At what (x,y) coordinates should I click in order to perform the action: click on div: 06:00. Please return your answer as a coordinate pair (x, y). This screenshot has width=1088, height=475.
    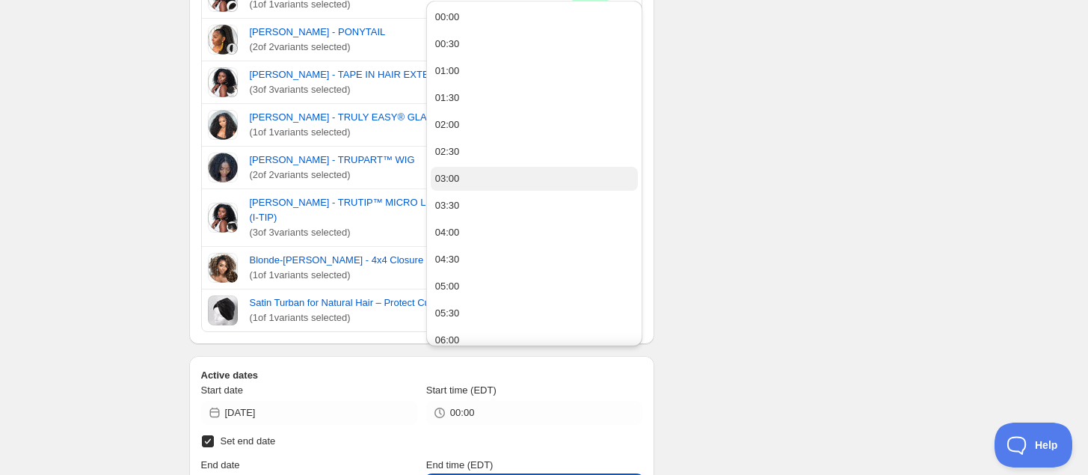
    Looking at the image, I should click on (447, 340).